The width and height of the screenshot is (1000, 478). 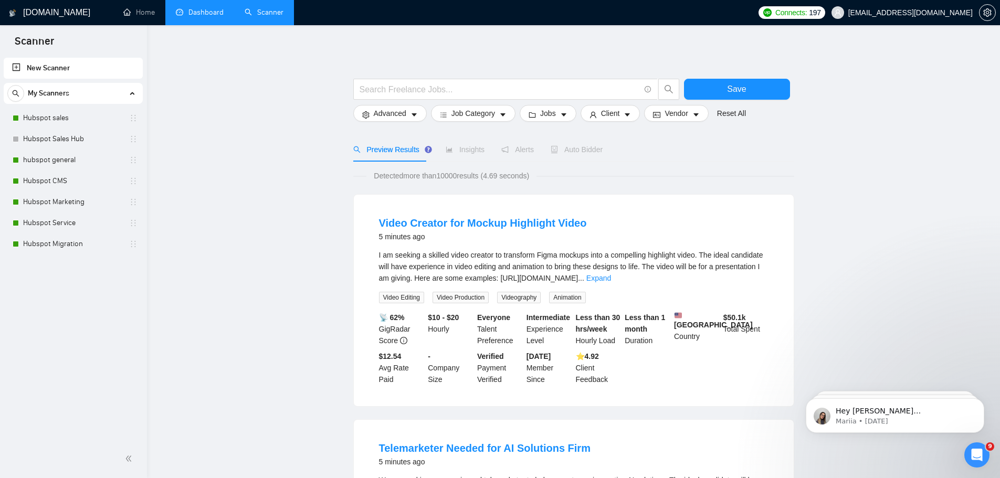 What do you see at coordinates (139, 12) in the screenshot?
I see `a: homeHome` at bounding box center [139, 12].